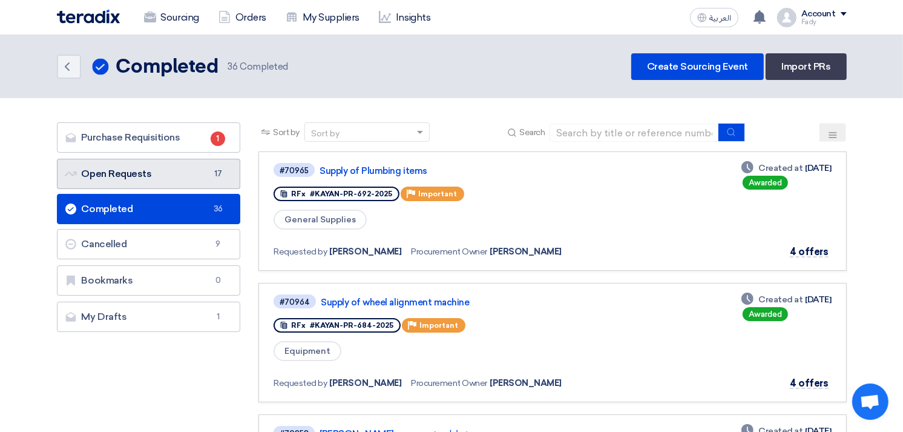 This screenshot has height=432, width=903. I want to click on span: #KAYAN-PR-684-2025, so click(352, 325).